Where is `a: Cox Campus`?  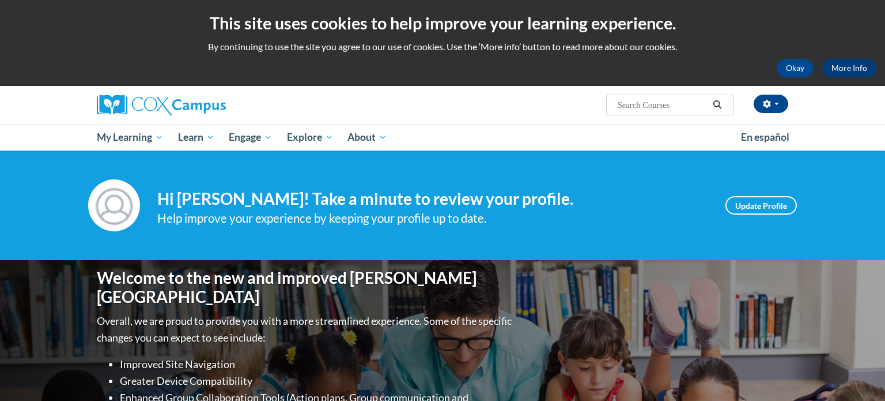 a: Cox Campus is located at coordinates (206, 105).